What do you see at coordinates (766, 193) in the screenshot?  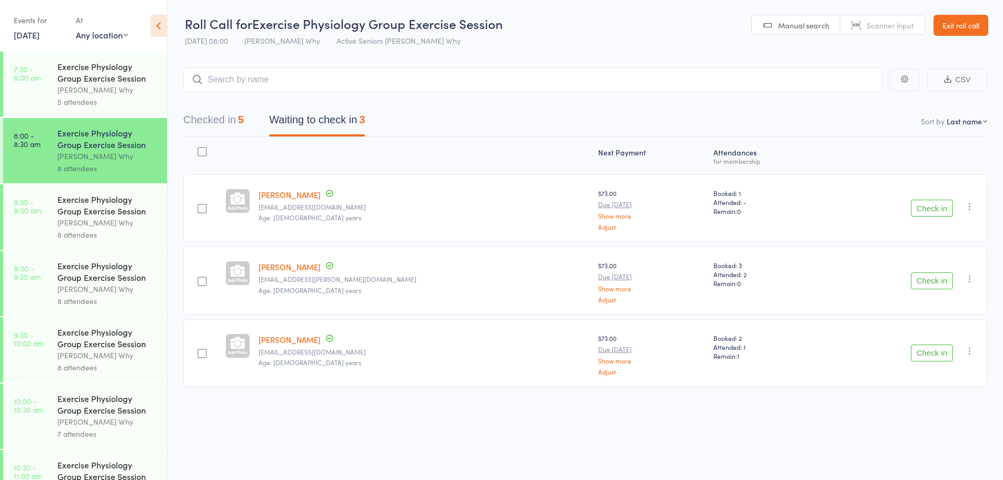 I see `span: Booked: 1` at bounding box center [766, 193].